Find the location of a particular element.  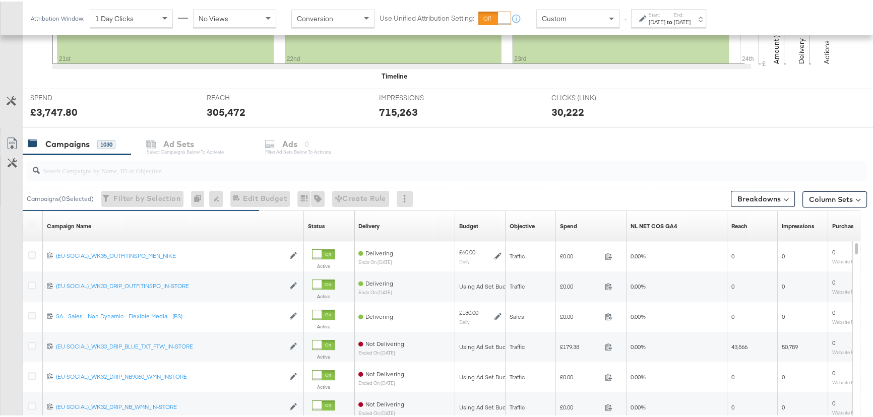

div: NL NET COS GA4 is located at coordinates (654, 225).